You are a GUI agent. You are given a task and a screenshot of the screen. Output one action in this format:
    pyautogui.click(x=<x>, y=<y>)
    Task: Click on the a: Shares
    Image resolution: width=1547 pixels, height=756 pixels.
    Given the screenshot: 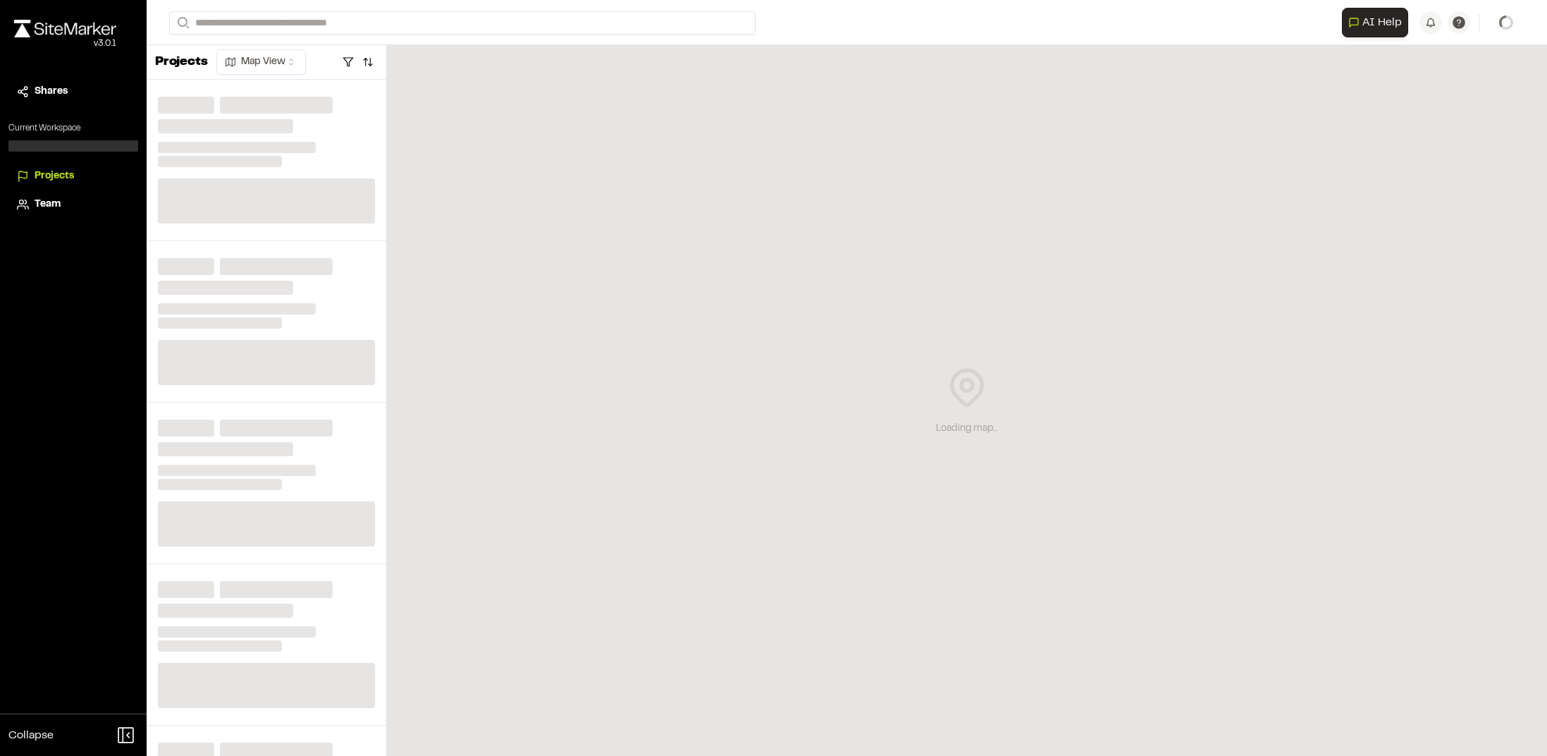 What is the action you would take?
    pyautogui.click(x=73, y=92)
    